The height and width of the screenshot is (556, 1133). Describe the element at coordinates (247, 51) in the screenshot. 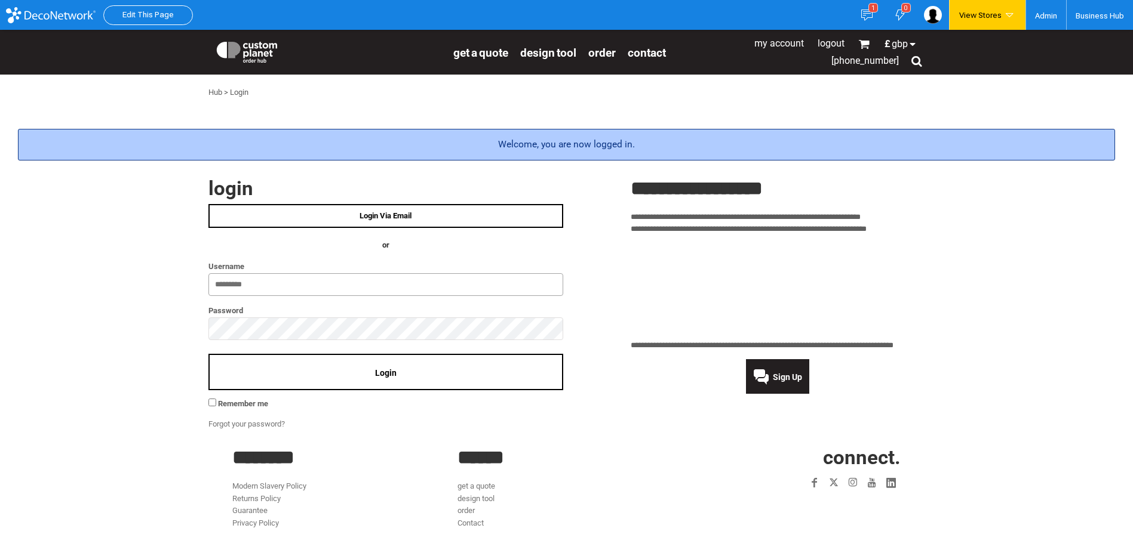

I see `img: Custom Planet` at that location.